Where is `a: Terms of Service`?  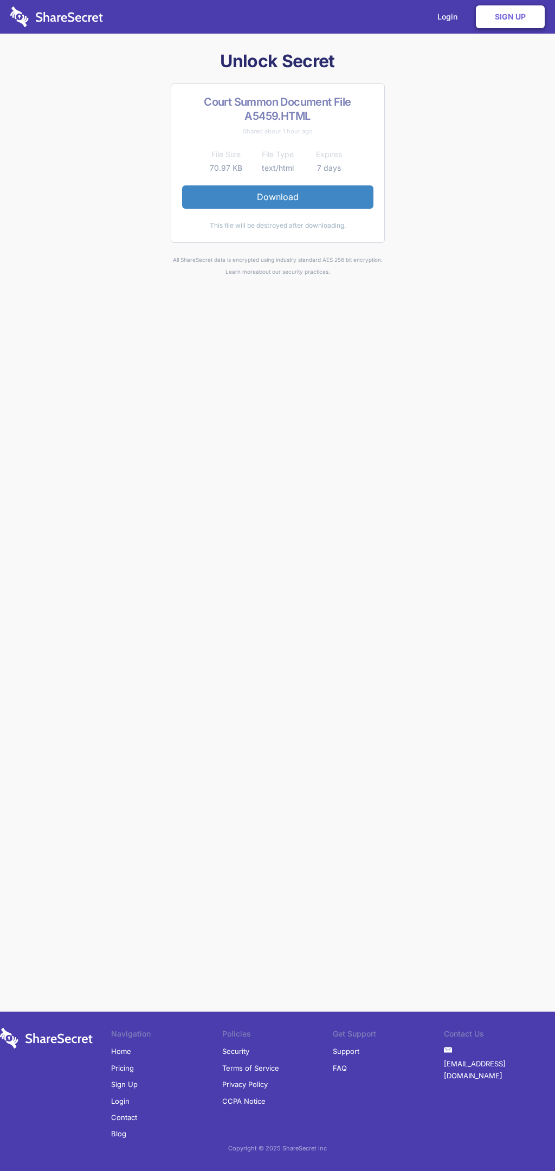 a: Terms of Service is located at coordinates (250, 1068).